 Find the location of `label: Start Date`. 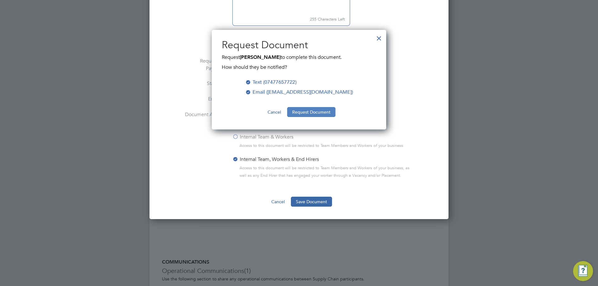

label: Start Date is located at coordinates (205, 84).